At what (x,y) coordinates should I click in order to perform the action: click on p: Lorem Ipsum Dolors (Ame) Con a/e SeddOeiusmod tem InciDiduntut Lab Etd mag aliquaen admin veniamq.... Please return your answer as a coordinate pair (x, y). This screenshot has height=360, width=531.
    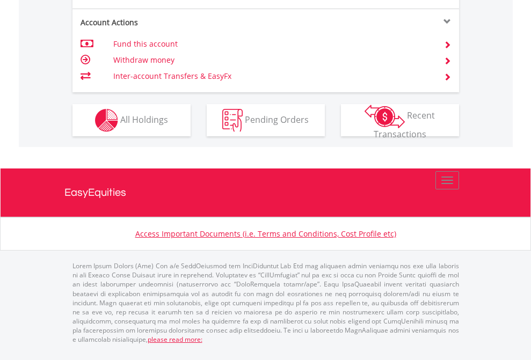
    Looking at the image, I should click on (266, 303).